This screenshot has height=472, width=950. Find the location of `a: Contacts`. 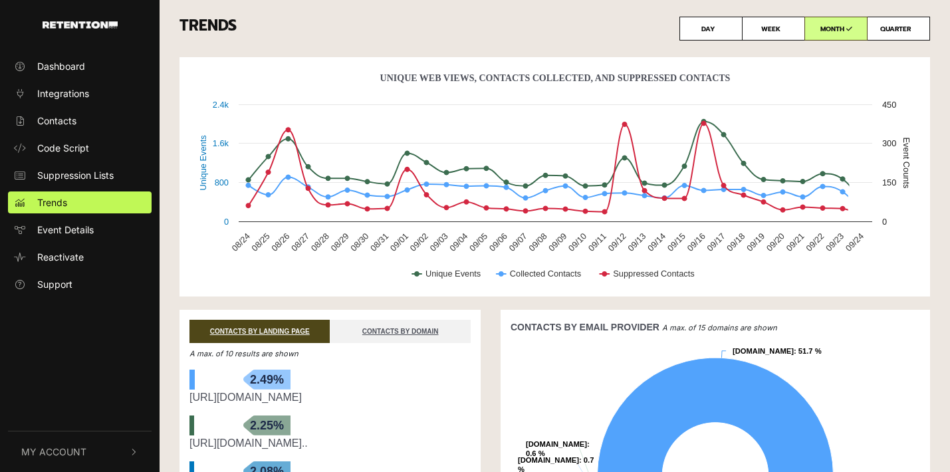

a: Contacts is located at coordinates (80, 120).